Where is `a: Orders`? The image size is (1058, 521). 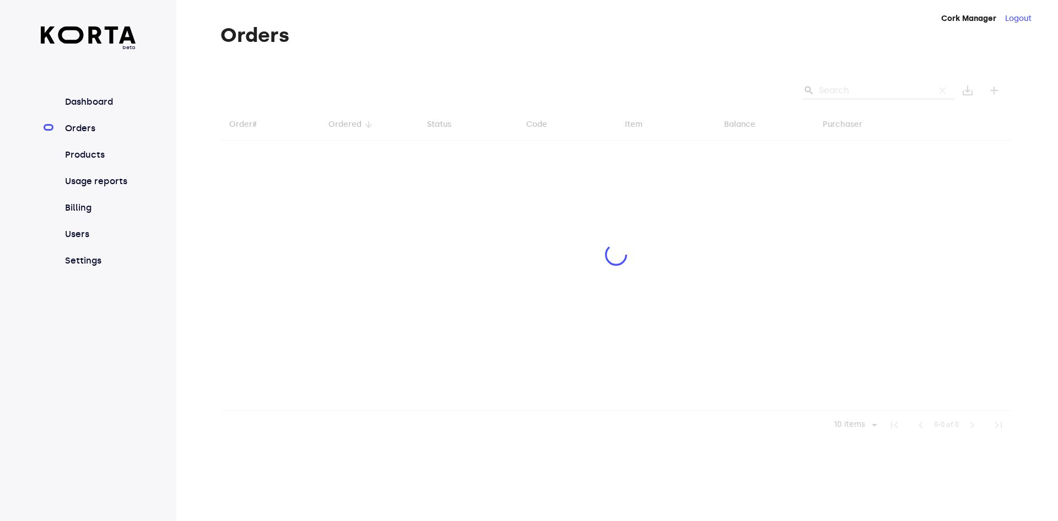 a: Orders is located at coordinates (99, 128).